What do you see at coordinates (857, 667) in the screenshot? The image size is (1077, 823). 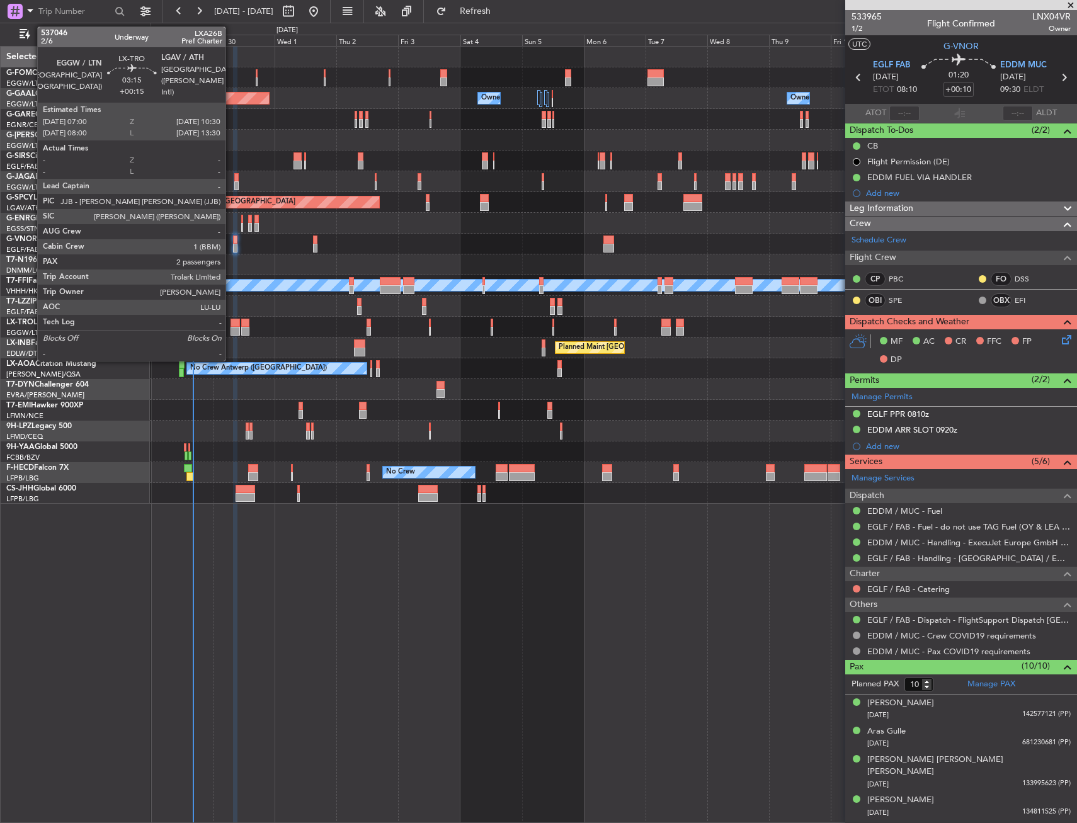 I see `span: Pax` at bounding box center [857, 667].